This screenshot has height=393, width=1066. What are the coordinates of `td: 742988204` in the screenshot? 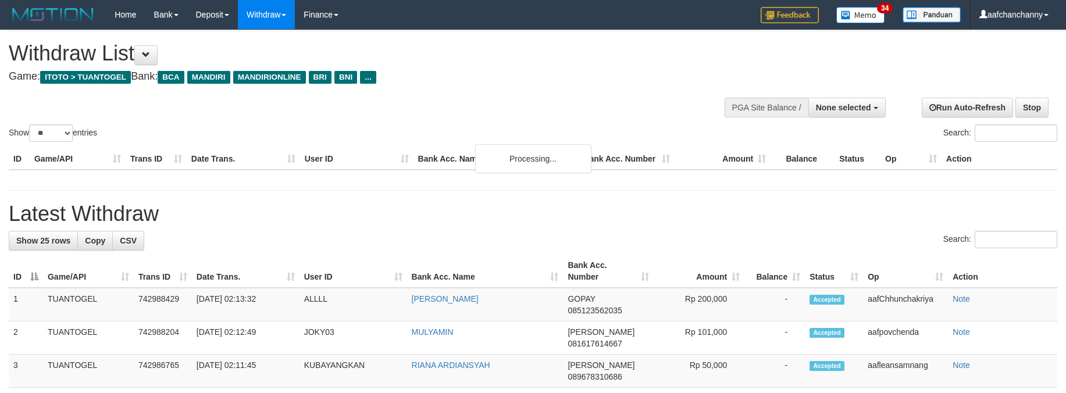 It's located at (163, 338).